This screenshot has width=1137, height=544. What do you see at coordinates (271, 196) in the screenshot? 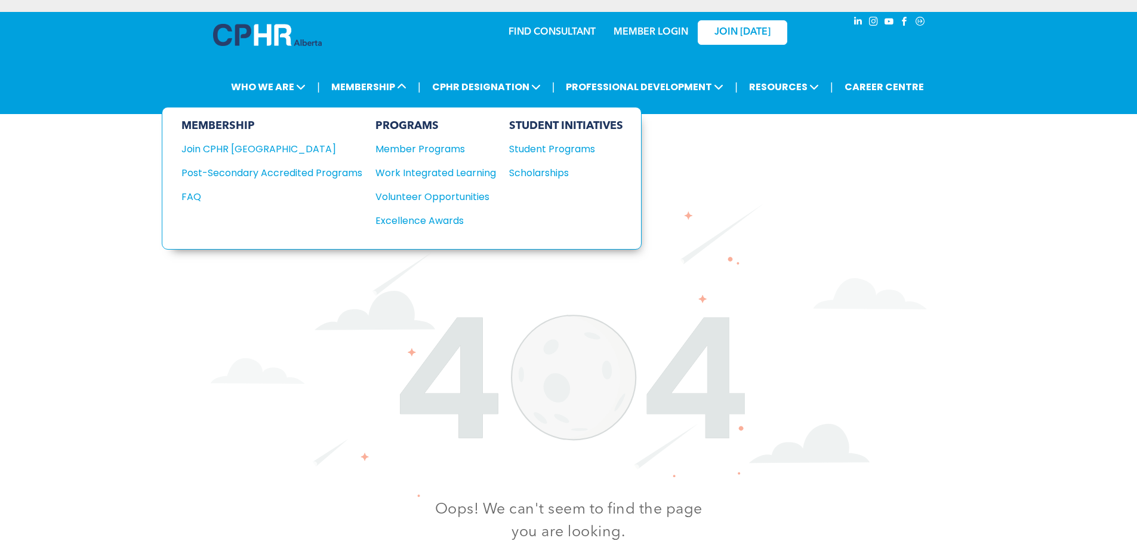
I see `a: FAQ` at bounding box center [271, 196].